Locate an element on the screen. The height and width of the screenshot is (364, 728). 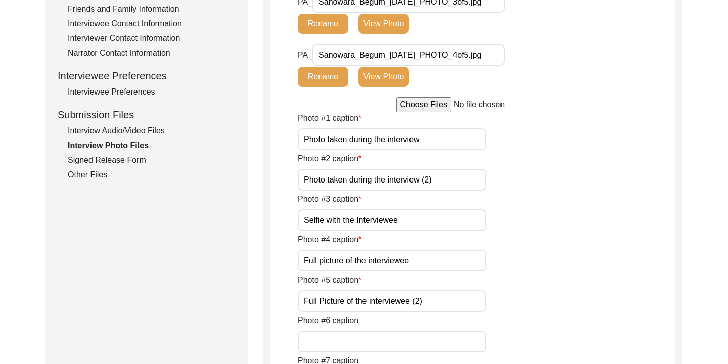
label: Photo #6 caption is located at coordinates (328, 321).